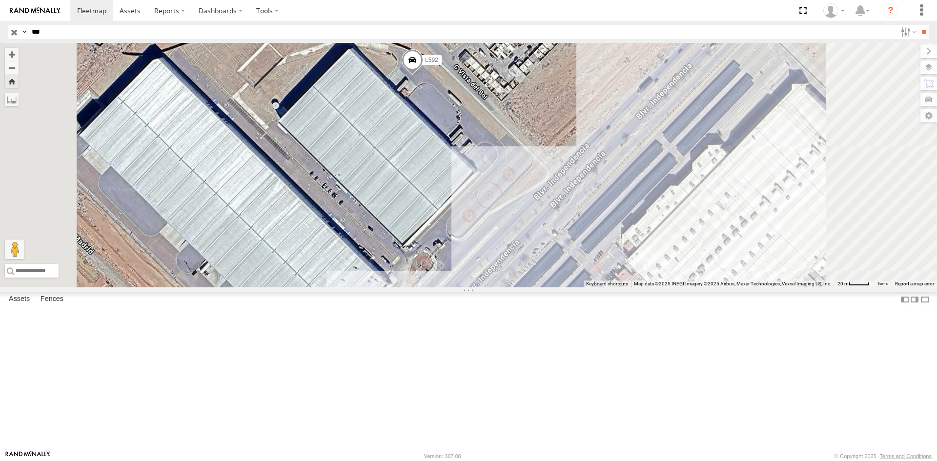 The width and height of the screenshot is (937, 461). I want to click on label: Search Query, so click(24, 32).